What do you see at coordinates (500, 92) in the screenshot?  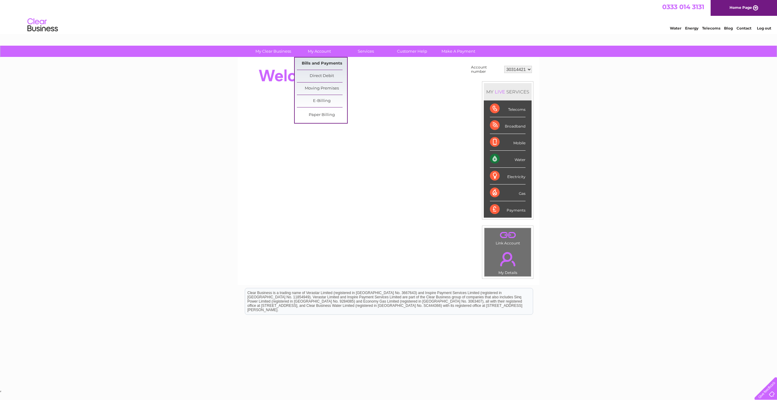 I see `div: LIVE` at bounding box center [500, 92].